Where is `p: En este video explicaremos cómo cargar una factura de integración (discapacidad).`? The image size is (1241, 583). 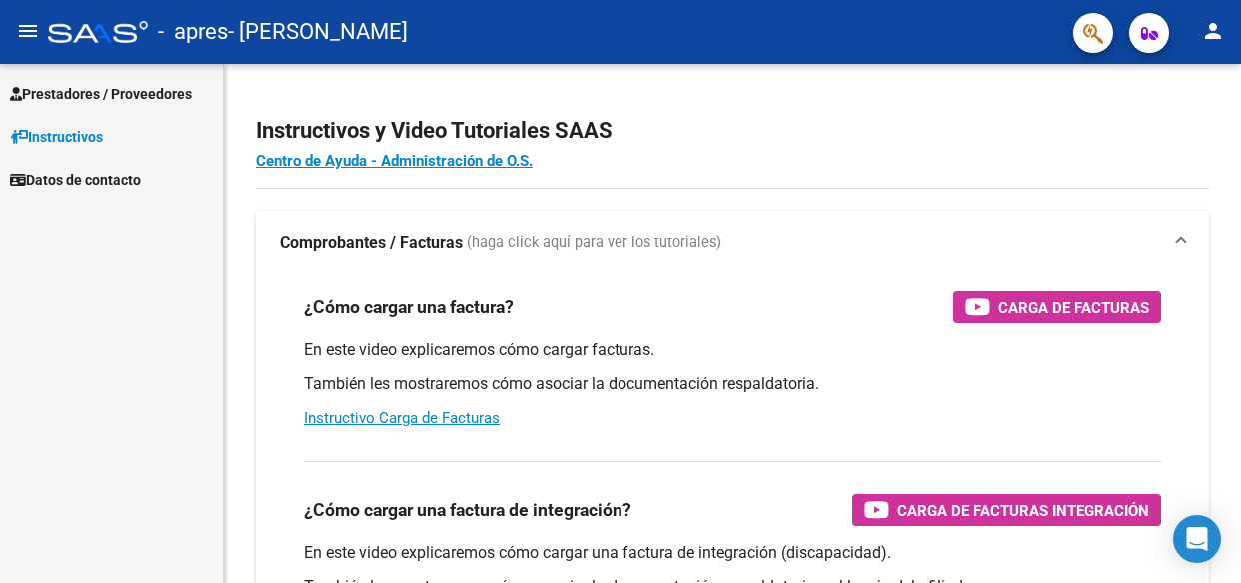
p: En este video explicaremos cómo cargar una factura de integración (discapacidad). is located at coordinates (733, 553).